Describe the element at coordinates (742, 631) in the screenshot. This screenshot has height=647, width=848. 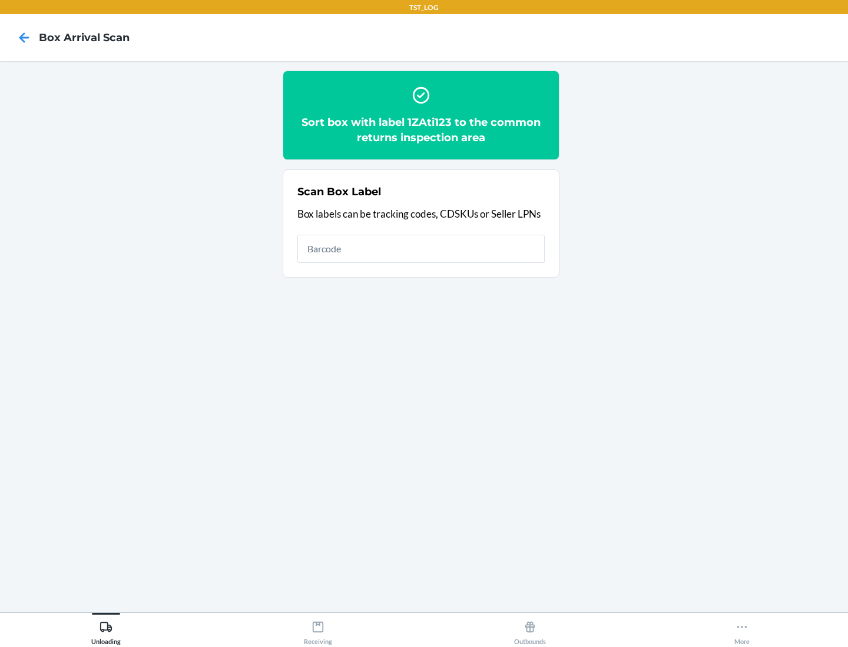
I see `div: More` at that location.